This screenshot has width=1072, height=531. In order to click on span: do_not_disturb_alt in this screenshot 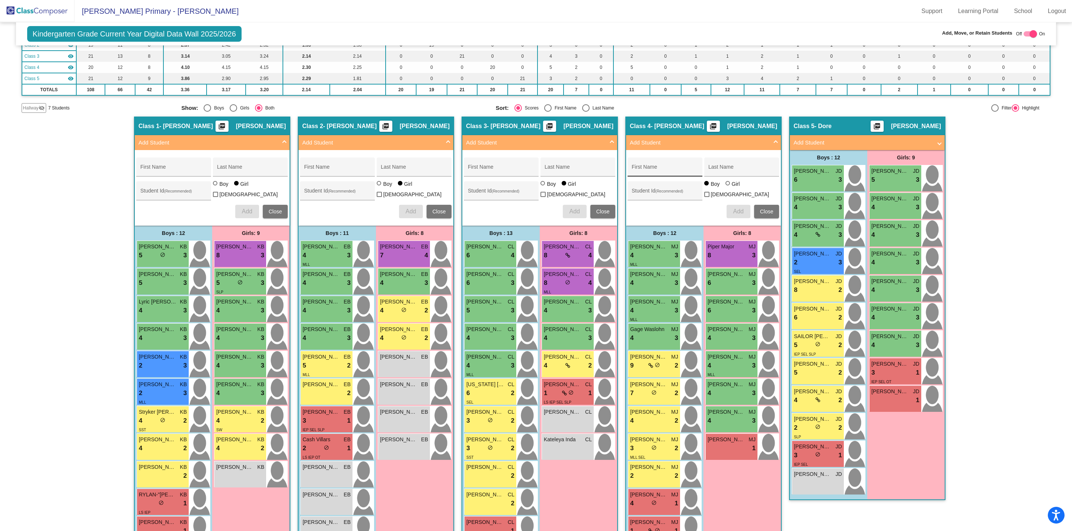, I will do `click(163, 255)`.